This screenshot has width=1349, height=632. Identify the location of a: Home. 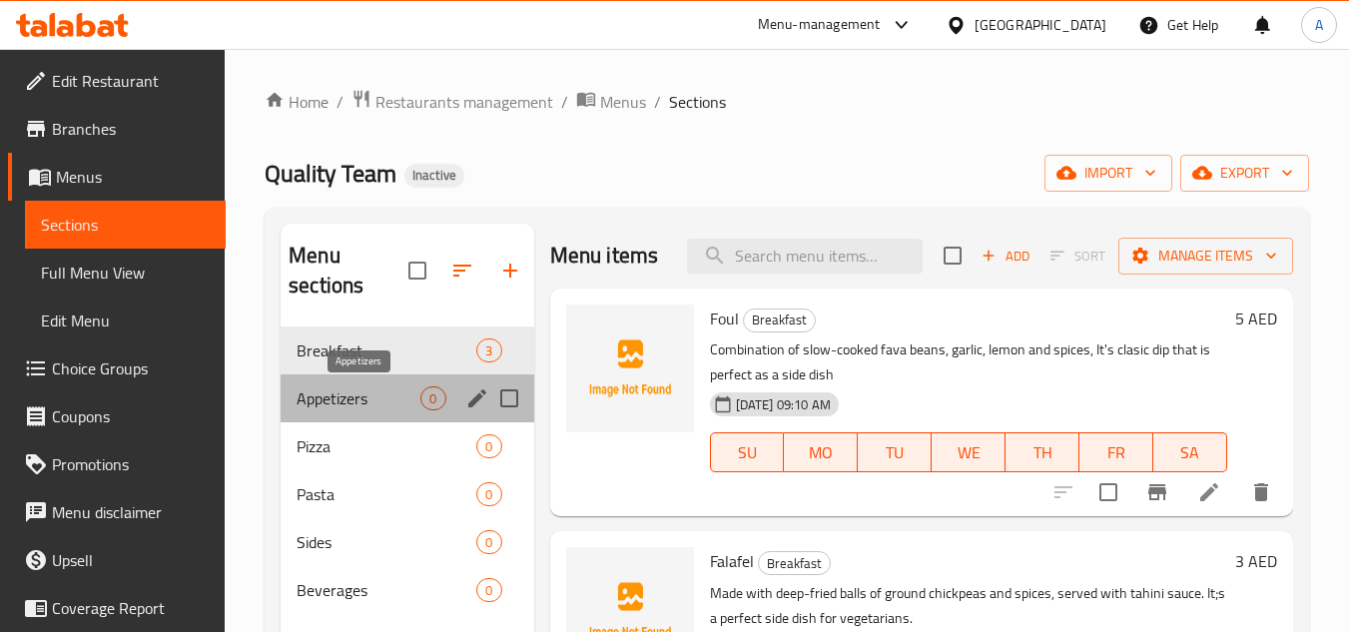
(297, 102).